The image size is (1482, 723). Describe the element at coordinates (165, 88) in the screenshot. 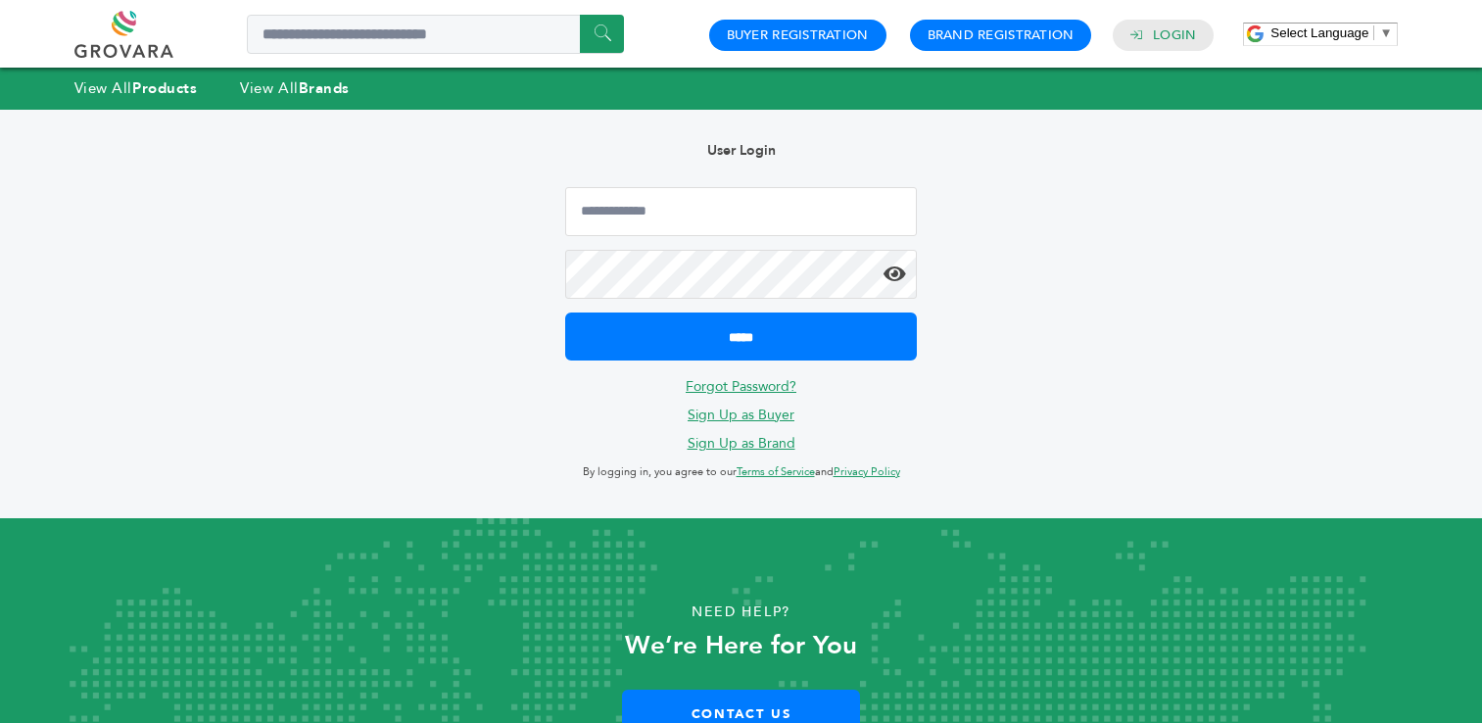

I see `strong: Products` at that location.